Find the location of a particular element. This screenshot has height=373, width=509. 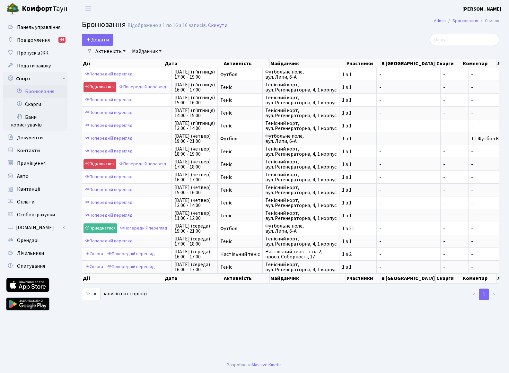

span: Пропуск в ЖК is located at coordinates (33, 53).